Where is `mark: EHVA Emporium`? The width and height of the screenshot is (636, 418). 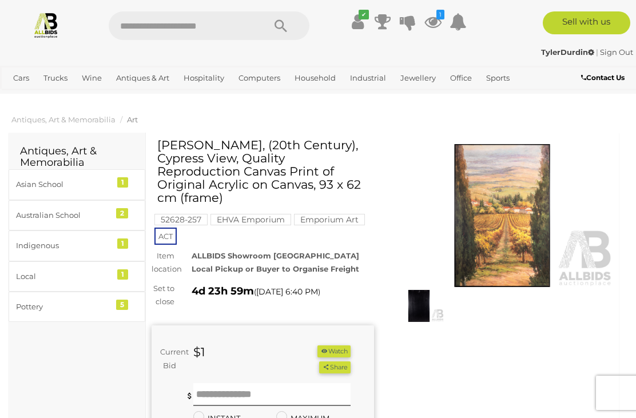 mark: EHVA Emporium is located at coordinates (251, 220).